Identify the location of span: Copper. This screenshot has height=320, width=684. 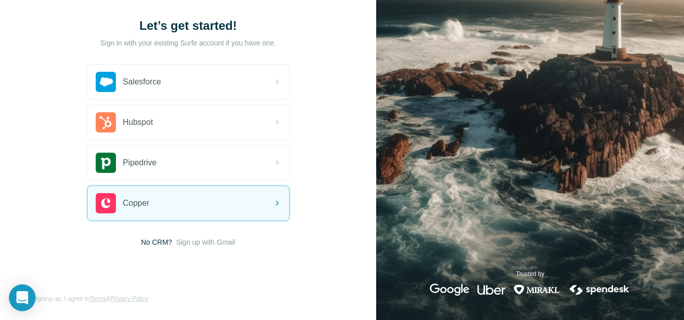
(136, 203).